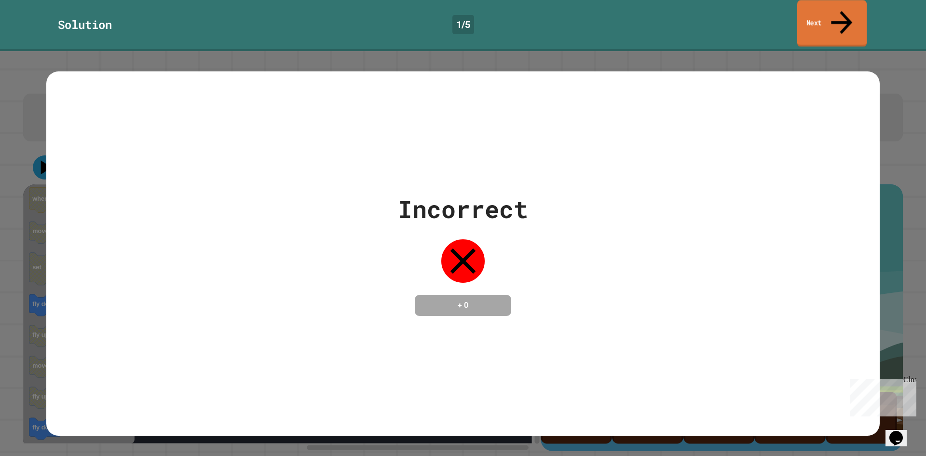  What do you see at coordinates (463, 25) in the screenshot?
I see `div: 1 / 5` at bounding box center [463, 25].